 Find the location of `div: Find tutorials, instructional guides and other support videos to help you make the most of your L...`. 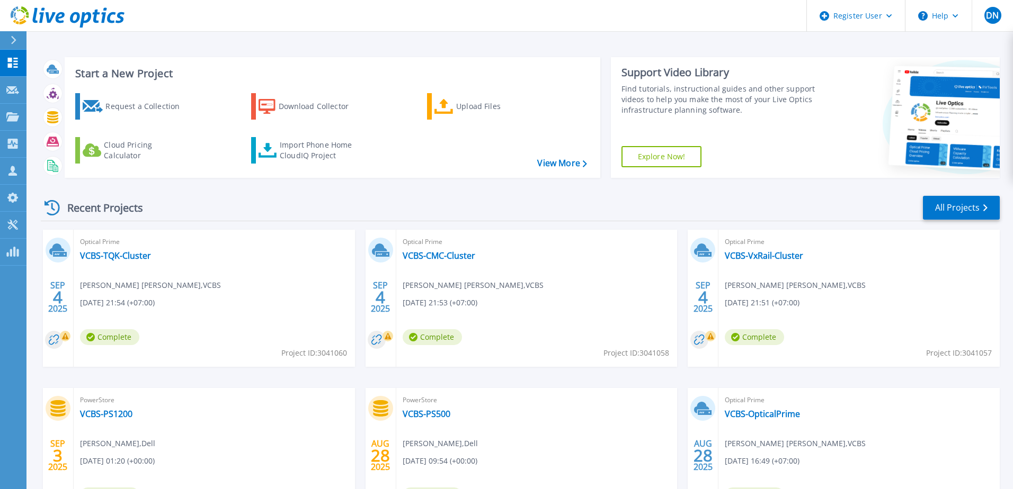

div: Find tutorials, instructional guides and other support videos to help you make the most of your L... is located at coordinates (720, 100).